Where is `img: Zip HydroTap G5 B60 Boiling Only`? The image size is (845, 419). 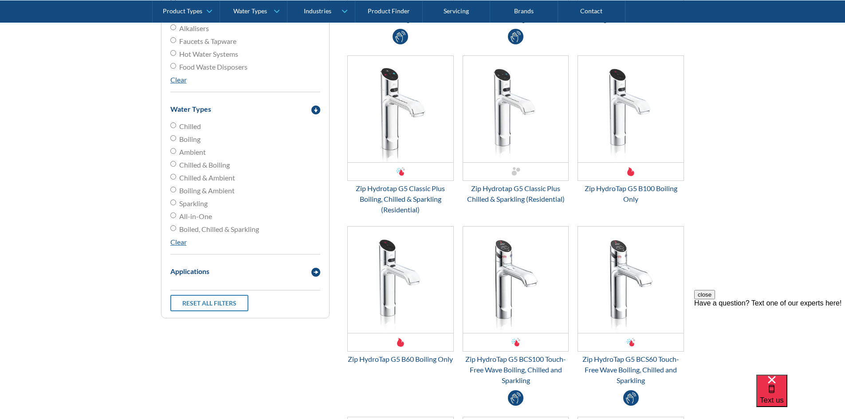
img: Zip HydroTap G5 B60 Boiling Only is located at coordinates (400, 280).